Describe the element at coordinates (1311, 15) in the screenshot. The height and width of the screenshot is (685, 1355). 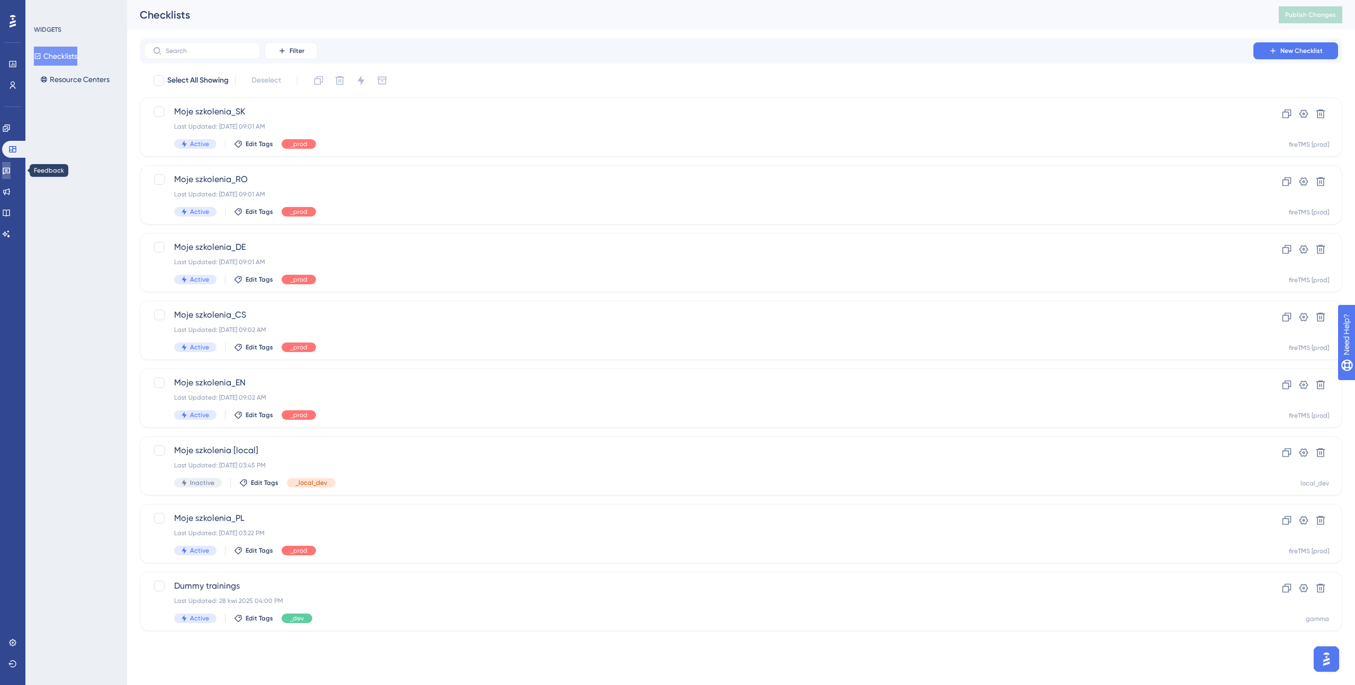
I see `button: Publish Changes` at that location.